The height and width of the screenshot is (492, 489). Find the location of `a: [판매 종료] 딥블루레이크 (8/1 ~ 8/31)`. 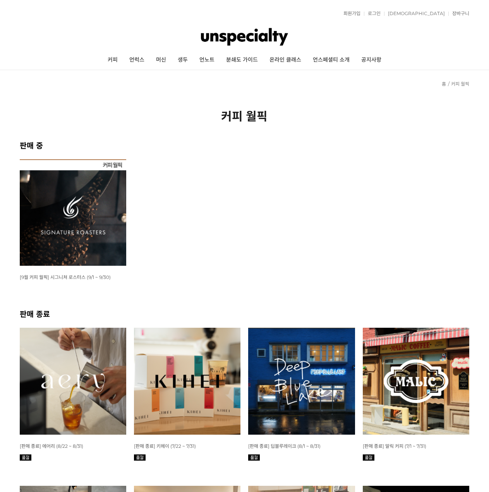

a: [판매 종료] 딥블루레이크 (8/1 ~ 8/31) is located at coordinates (284, 446).